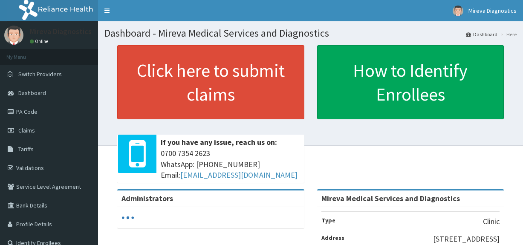 Image resolution: width=523 pixels, height=245 pixels. What do you see at coordinates (491, 221) in the screenshot?
I see `p: Clinic` at bounding box center [491, 221].